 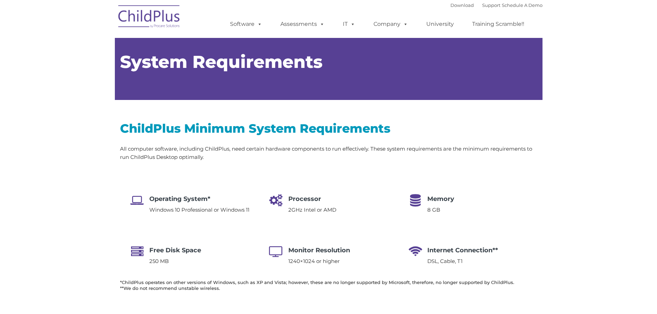 What do you see at coordinates (434, 210) in the screenshot?
I see `span: 8 GB` at bounding box center [434, 210].